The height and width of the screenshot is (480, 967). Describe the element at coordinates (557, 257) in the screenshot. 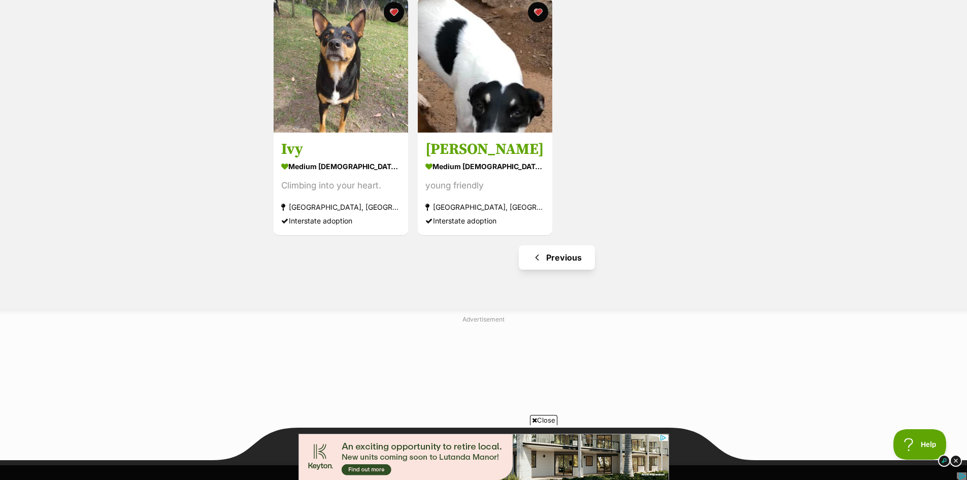

I see `nav: Pagination` at that location.